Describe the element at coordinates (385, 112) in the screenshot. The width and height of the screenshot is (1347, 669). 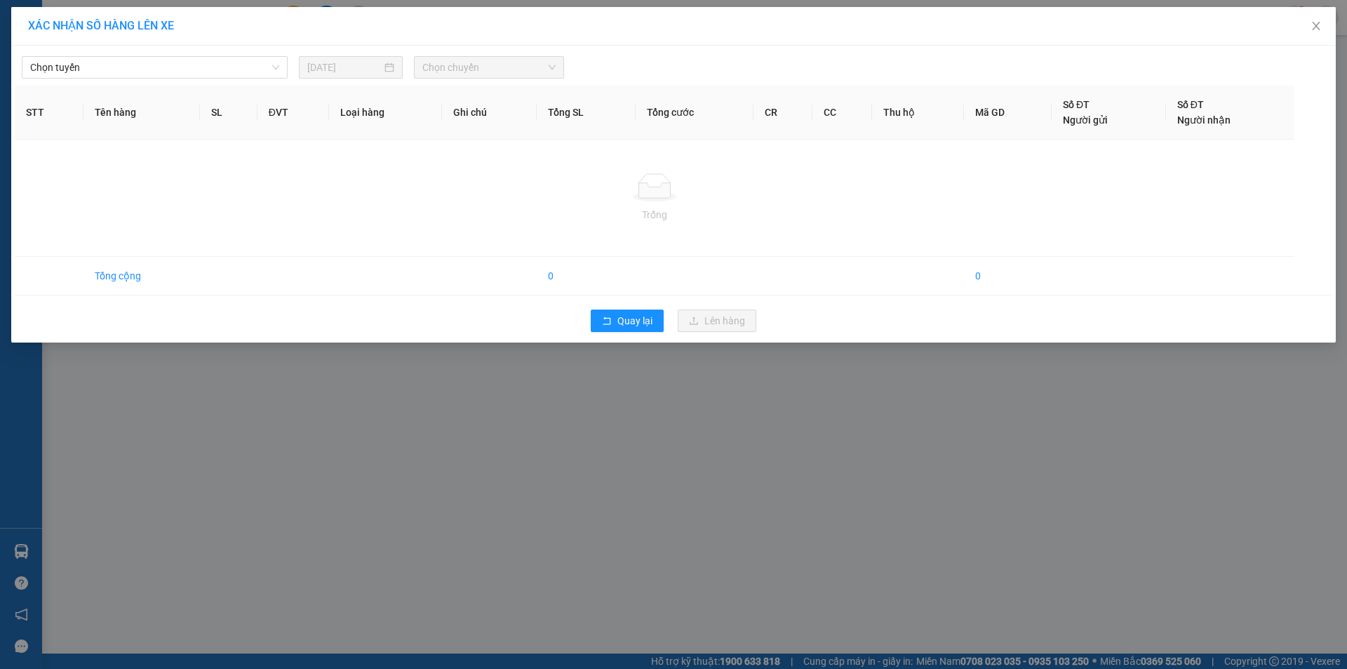
I see `th: Loại hàng` at that location.